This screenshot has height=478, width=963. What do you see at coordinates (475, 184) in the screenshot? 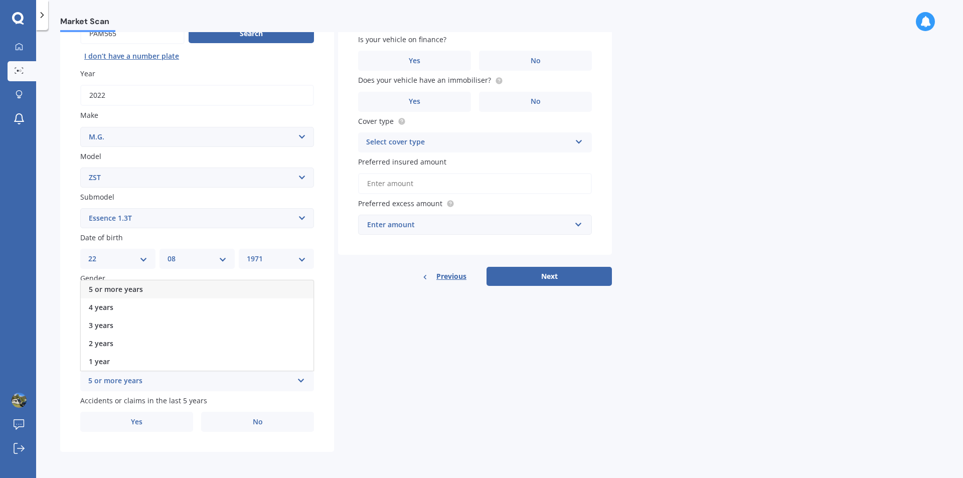
I see `input: Enter amount` at bounding box center [475, 184].